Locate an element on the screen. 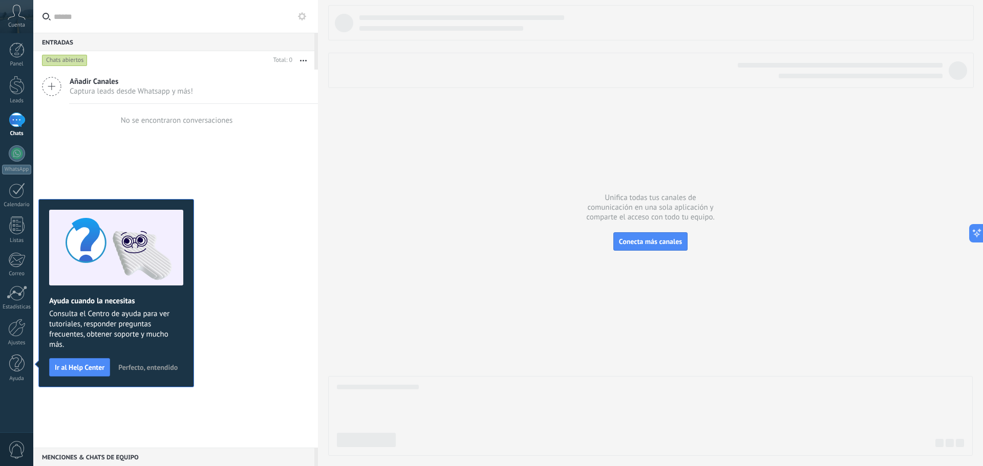 Image resolution: width=983 pixels, height=466 pixels. span: Consulta el Centro de ayuda para ver tutoriales, responder preguntas frecuentes, obtener soporte ... is located at coordinates (116, 330).